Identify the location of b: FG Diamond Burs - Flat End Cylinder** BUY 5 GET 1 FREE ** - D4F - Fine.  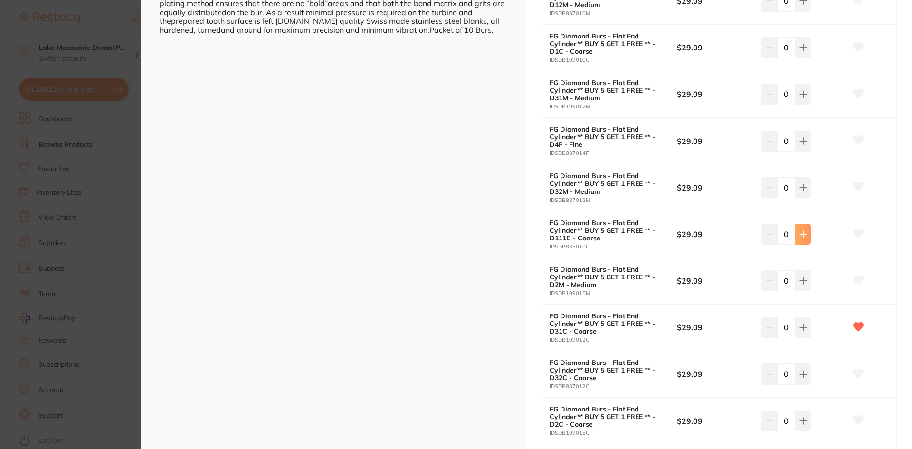
(607, 137).